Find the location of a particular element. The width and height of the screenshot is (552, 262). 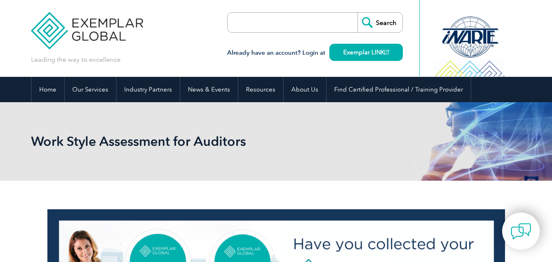

p: Leading the way to excellence is located at coordinates (76, 60).